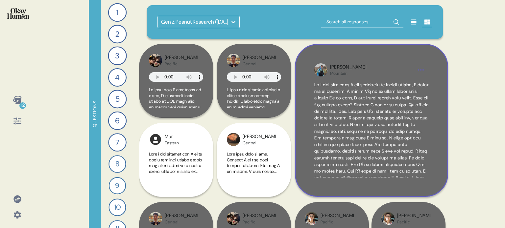  Describe the element at coordinates (23, 106) in the screenshot. I see `div: 12` at that location.